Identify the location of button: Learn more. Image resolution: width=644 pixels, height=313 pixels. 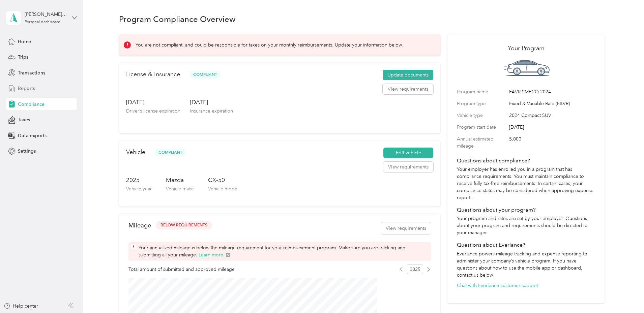
(214, 255).